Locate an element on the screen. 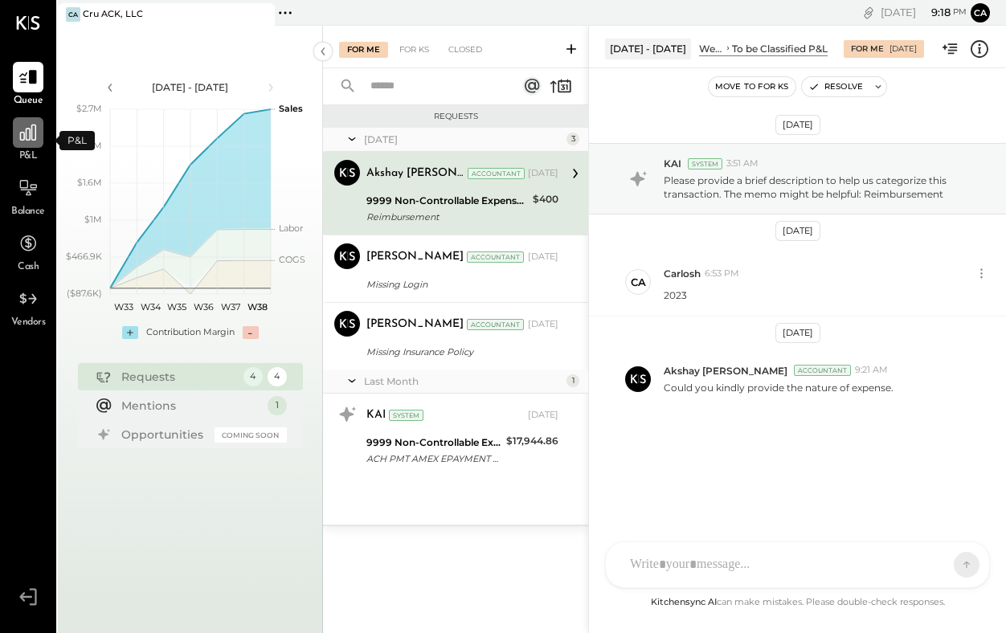  span: Cash is located at coordinates (28, 268).